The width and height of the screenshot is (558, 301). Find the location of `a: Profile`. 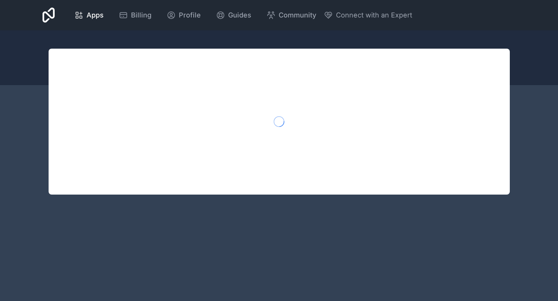

a: Profile is located at coordinates (184, 15).